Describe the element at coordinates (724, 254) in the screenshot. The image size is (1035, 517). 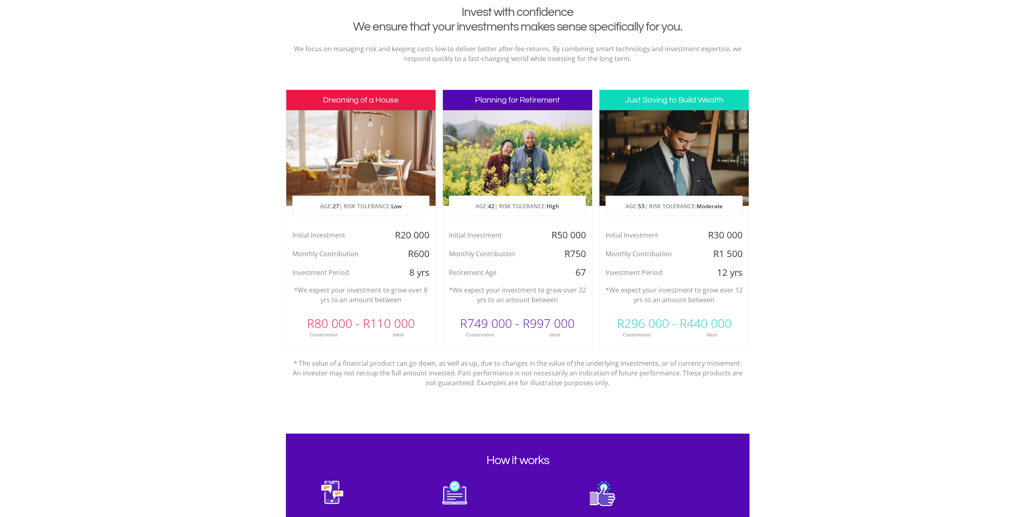
I see `div: R1 500` at that location.